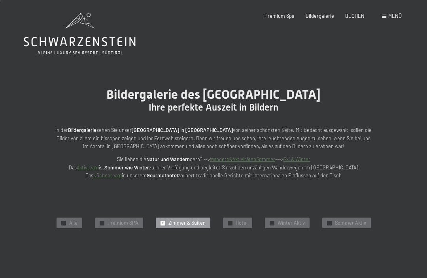  I want to click on span: Sommer Aktiv, so click(350, 223).